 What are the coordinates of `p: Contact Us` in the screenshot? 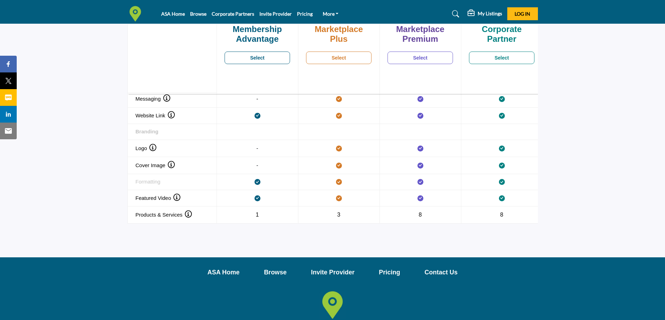 It's located at (441, 272).